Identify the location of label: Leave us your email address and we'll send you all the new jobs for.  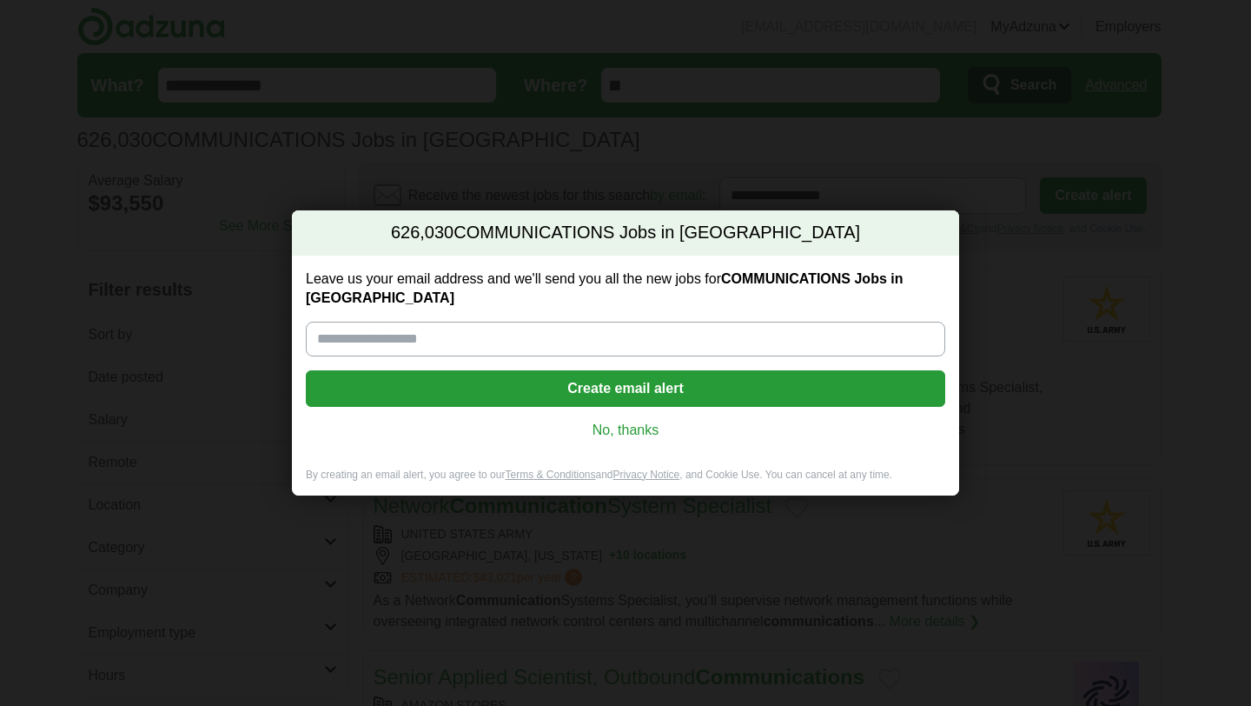
(626, 288).